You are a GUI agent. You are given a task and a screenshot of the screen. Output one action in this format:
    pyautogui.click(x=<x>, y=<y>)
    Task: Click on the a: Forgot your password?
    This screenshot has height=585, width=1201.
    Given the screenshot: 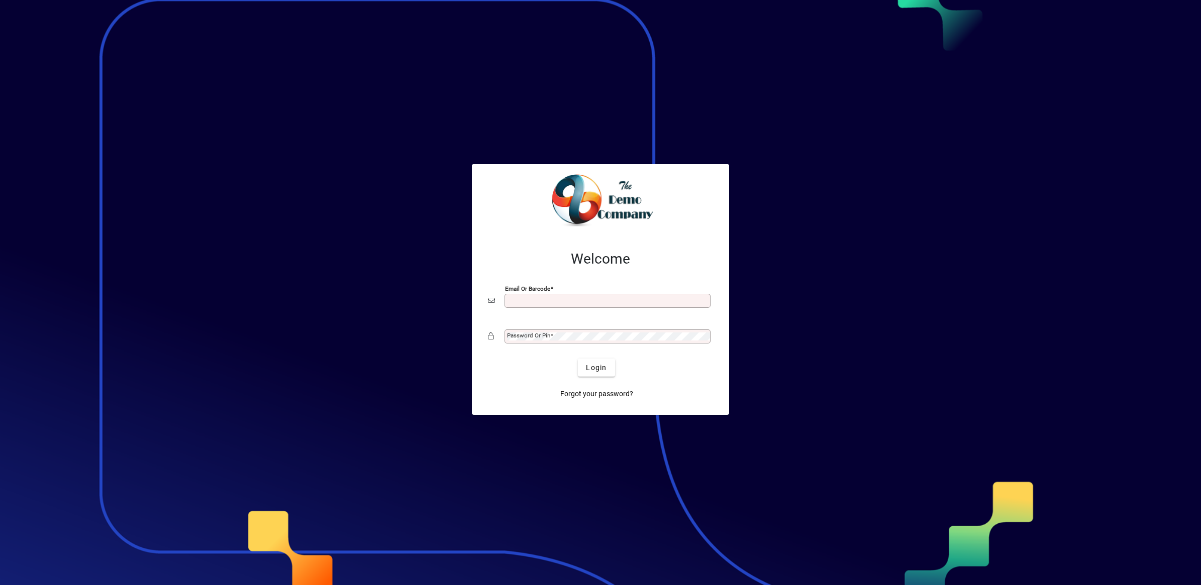 What is the action you would take?
    pyautogui.click(x=596, y=394)
    